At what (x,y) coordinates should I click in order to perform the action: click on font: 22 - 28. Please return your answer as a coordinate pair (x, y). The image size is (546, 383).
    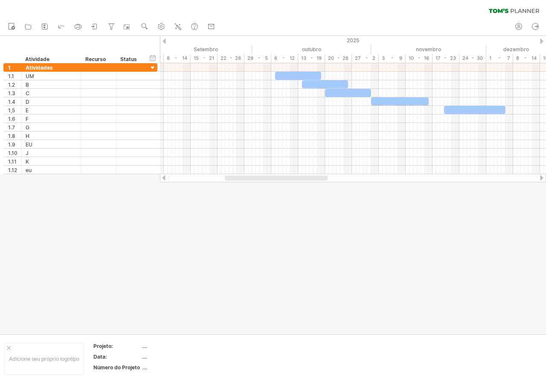
    Looking at the image, I should click on (231, 58).